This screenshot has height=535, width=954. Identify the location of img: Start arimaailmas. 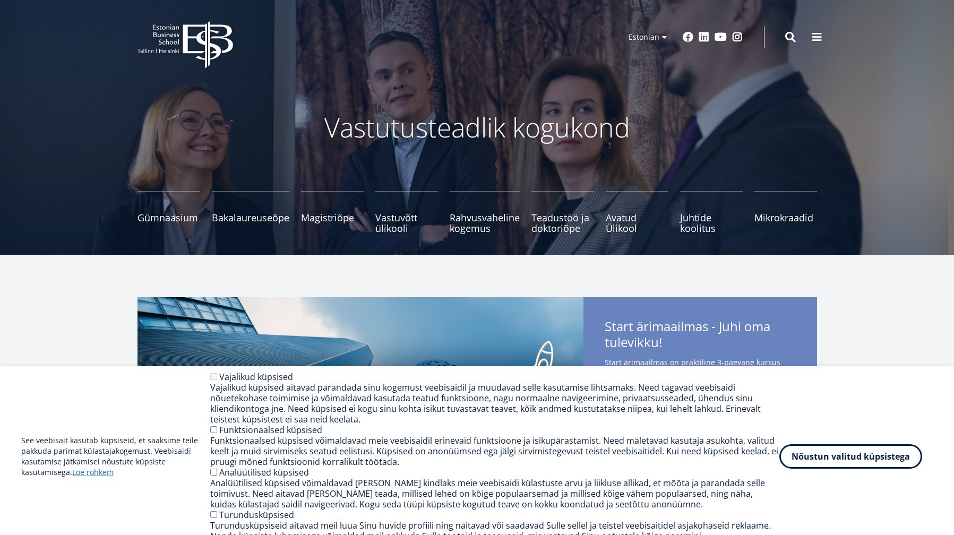
(361, 398).